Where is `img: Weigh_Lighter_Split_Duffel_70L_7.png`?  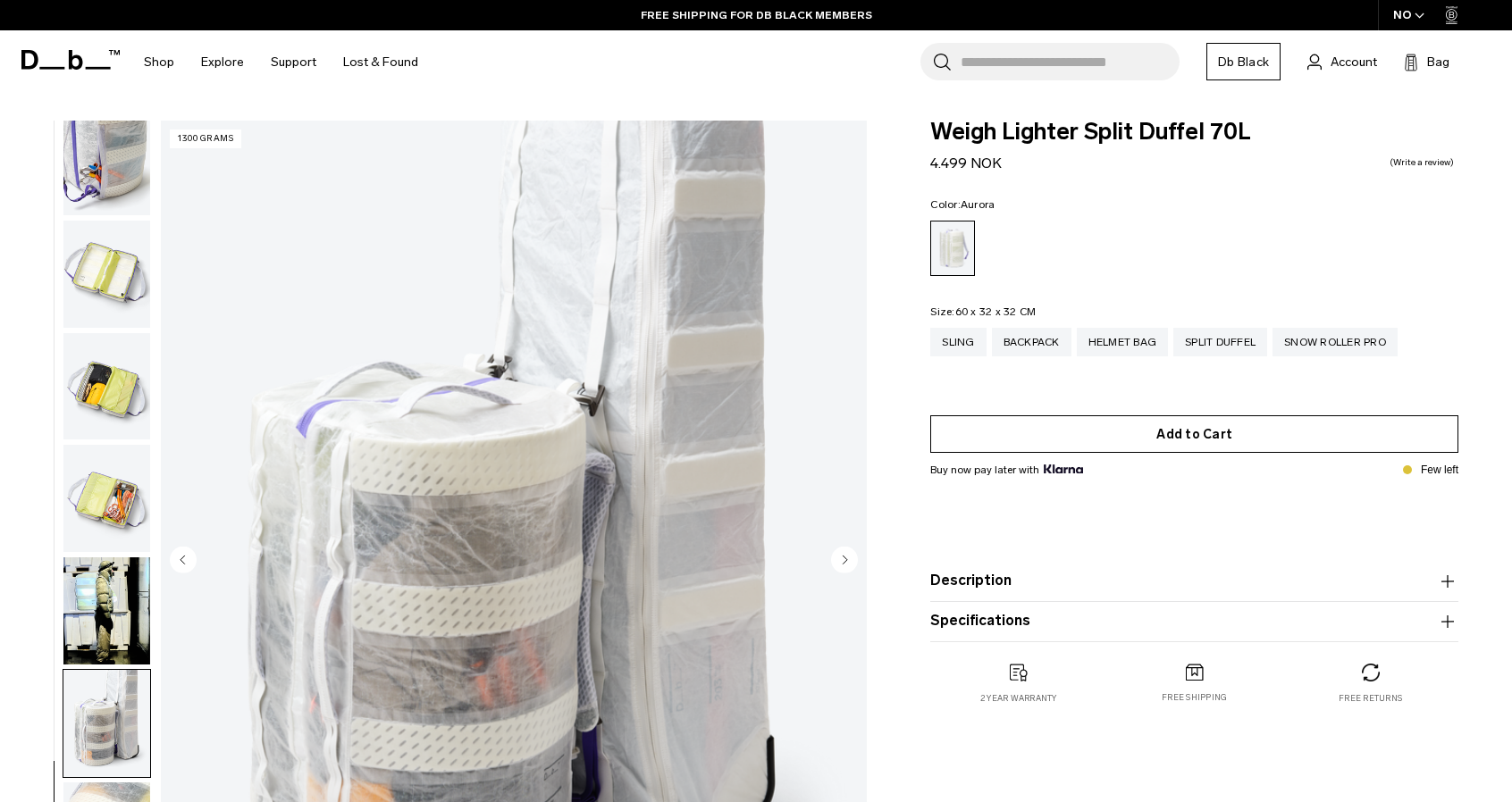
img: Weigh_Lighter_Split_Duffel_70L_7.png is located at coordinates (107, 499).